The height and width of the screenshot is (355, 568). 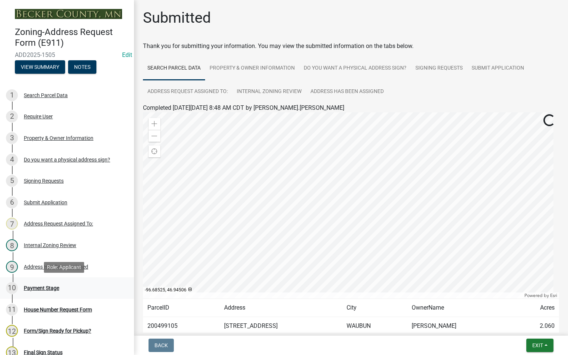 What do you see at coordinates (46, 95) in the screenshot?
I see `div: Search Parcel Data` at bounding box center [46, 95].